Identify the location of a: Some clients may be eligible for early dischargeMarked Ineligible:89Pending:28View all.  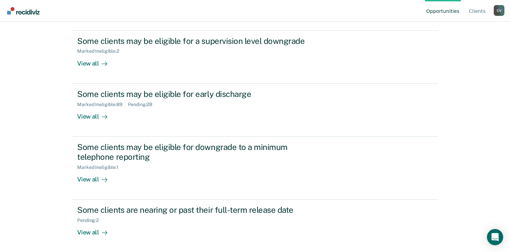
(255, 110).